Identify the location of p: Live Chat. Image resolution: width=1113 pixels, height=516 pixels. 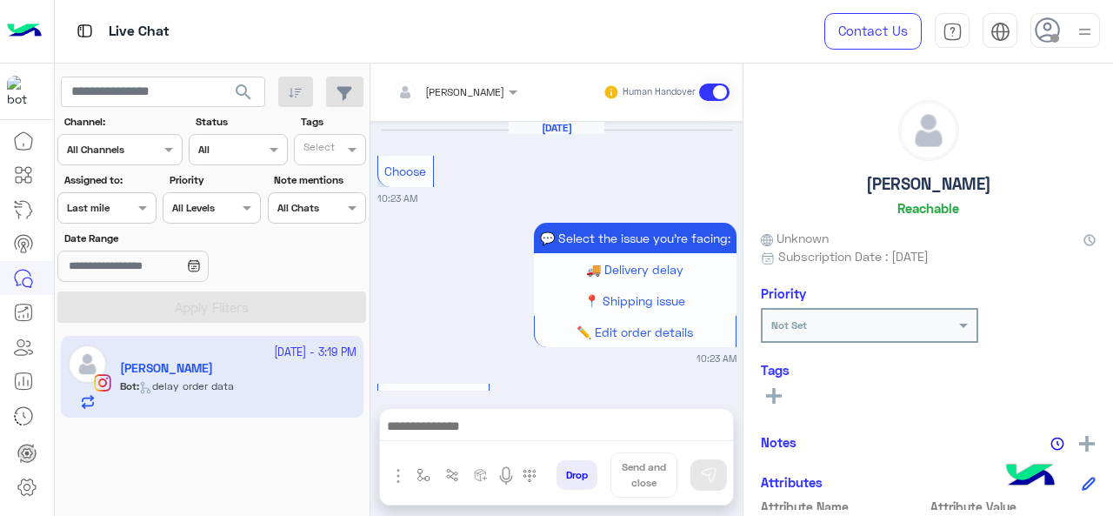
(139, 31).